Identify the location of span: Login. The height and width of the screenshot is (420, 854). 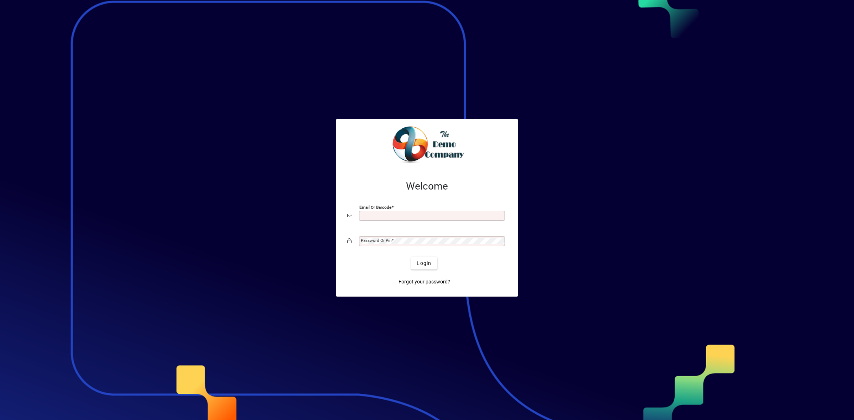
(424, 263).